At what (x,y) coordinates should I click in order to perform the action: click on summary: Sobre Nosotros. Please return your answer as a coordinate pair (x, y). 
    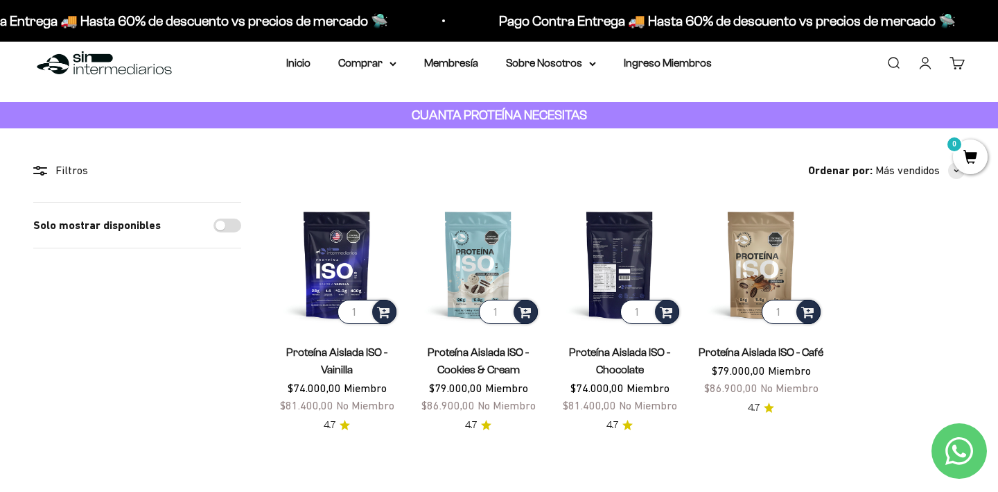
    Looking at the image, I should click on (551, 63).